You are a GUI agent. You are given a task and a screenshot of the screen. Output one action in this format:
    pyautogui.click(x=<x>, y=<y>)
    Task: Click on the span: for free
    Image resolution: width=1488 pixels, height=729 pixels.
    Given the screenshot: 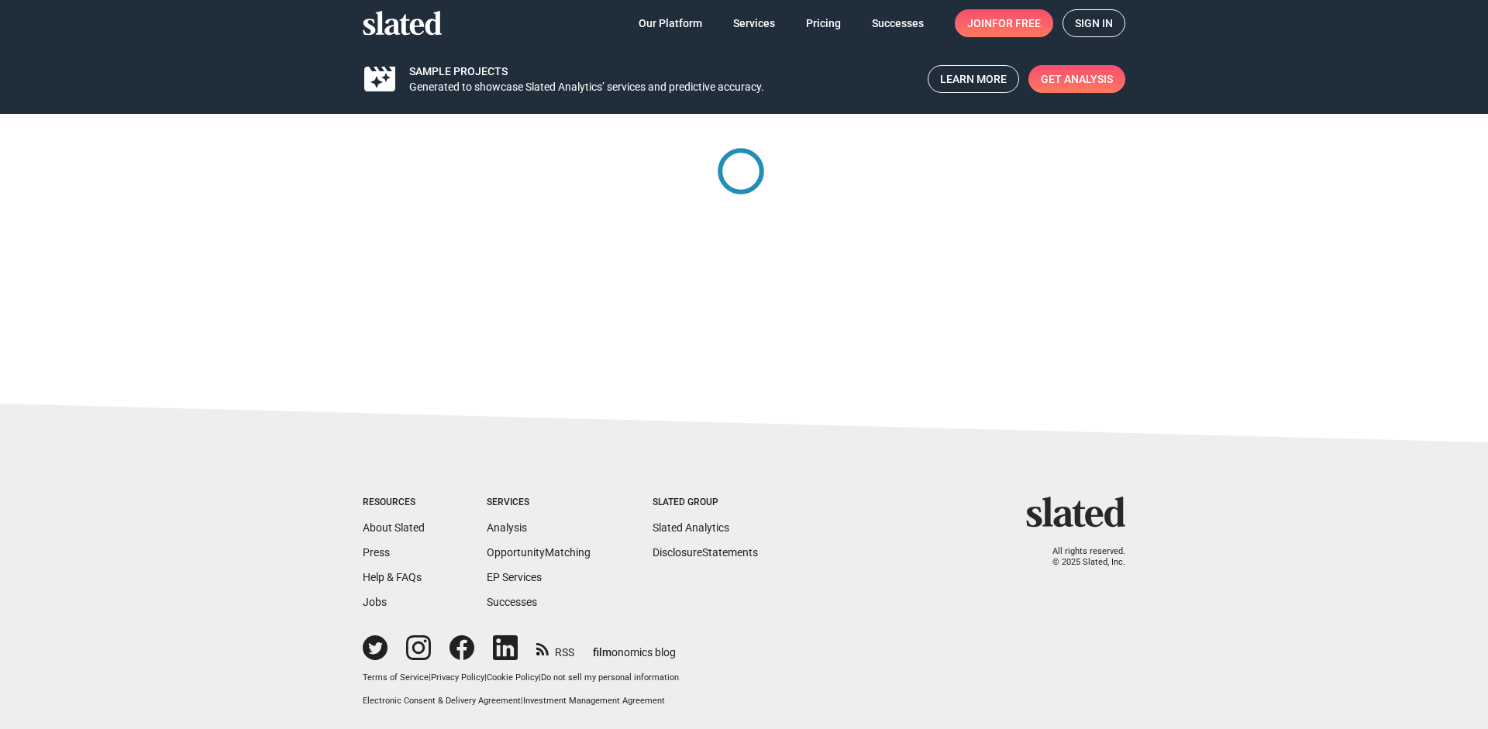 What is the action you would take?
    pyautogui.click(x=1016, y=23)
    